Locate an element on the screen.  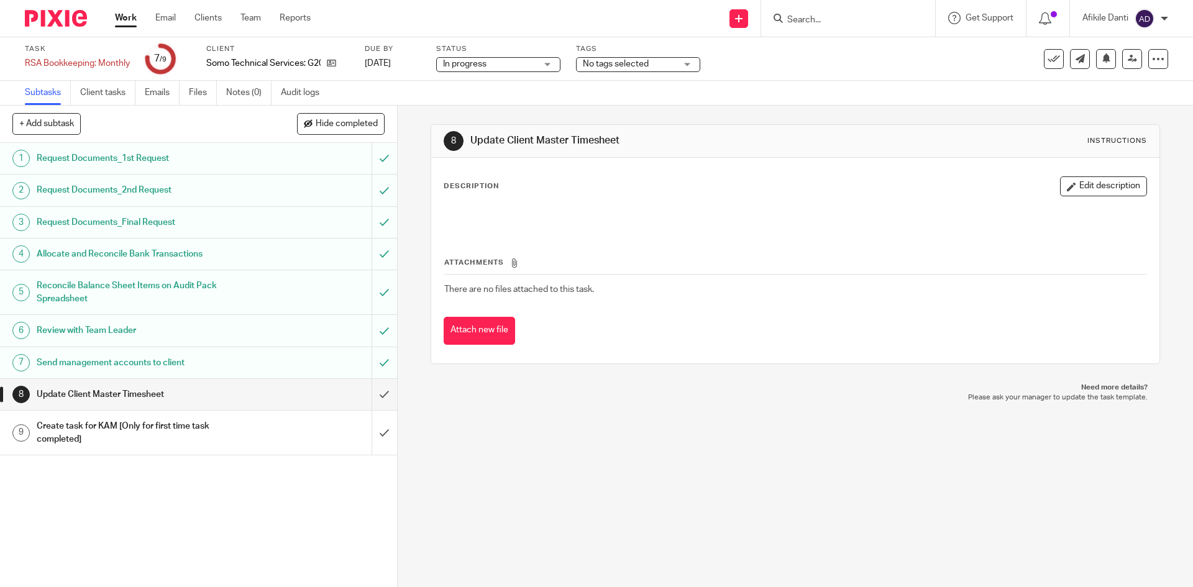
p: Somo Technical Services: G2007 is located at coordinates (263, 63).